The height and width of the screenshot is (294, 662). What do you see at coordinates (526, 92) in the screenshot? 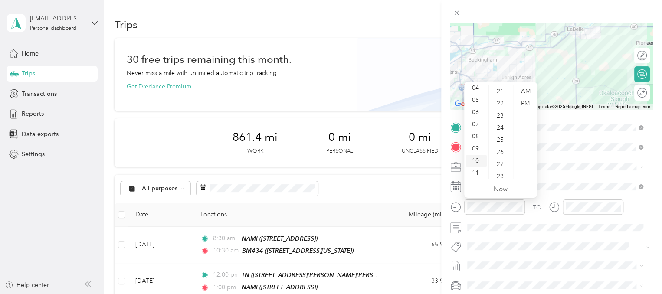
I see `div: AM` at bounding box center [526, 92].